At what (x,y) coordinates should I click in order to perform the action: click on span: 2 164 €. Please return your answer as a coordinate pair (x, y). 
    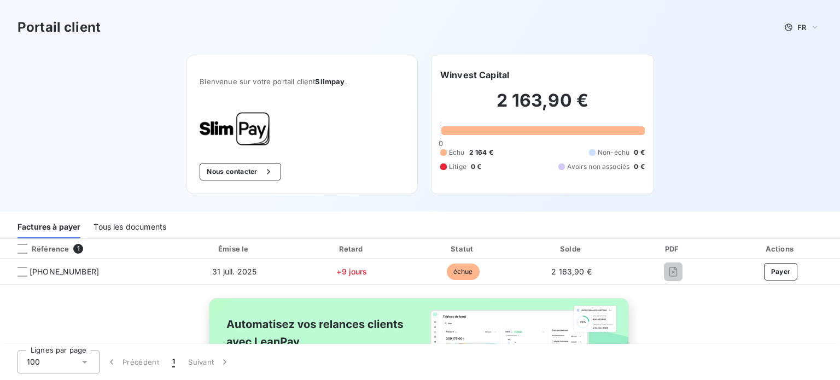
    Looking at the image, I should click on (481, 153).